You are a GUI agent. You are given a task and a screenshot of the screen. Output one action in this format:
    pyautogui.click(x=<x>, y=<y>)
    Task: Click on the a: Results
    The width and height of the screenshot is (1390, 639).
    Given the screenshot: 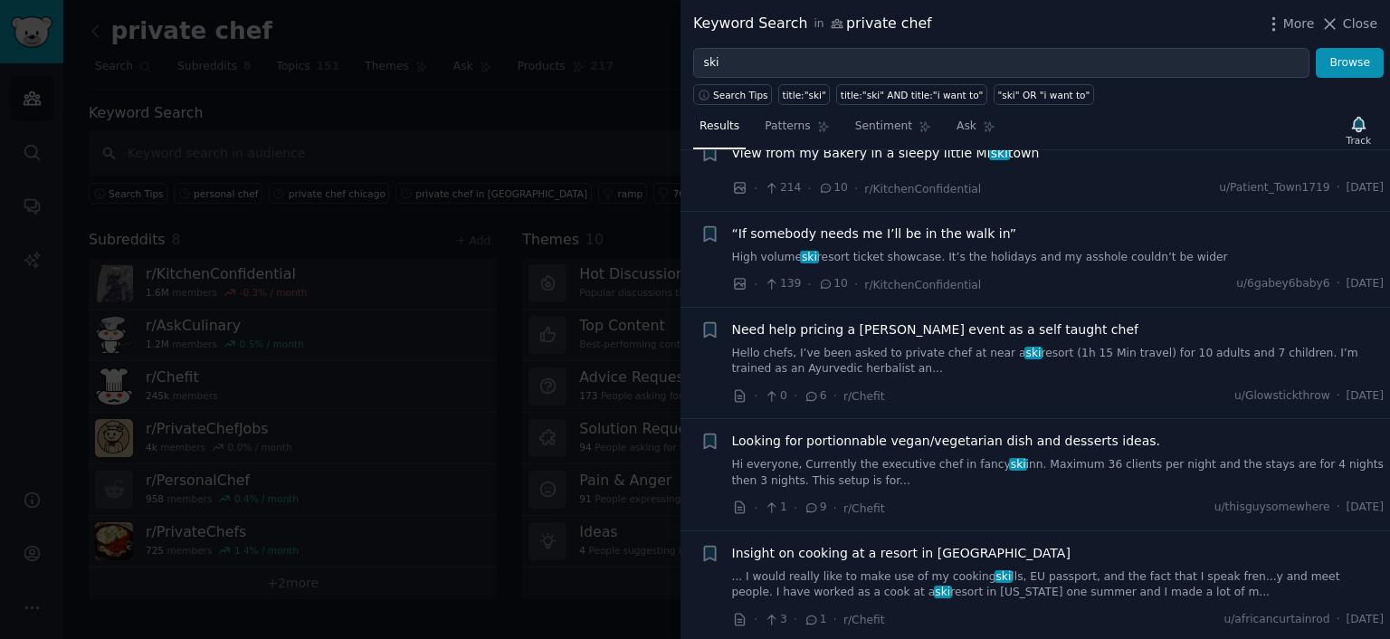 What is the action you would take?
    pyautogui.click(x=720, y=130)
    